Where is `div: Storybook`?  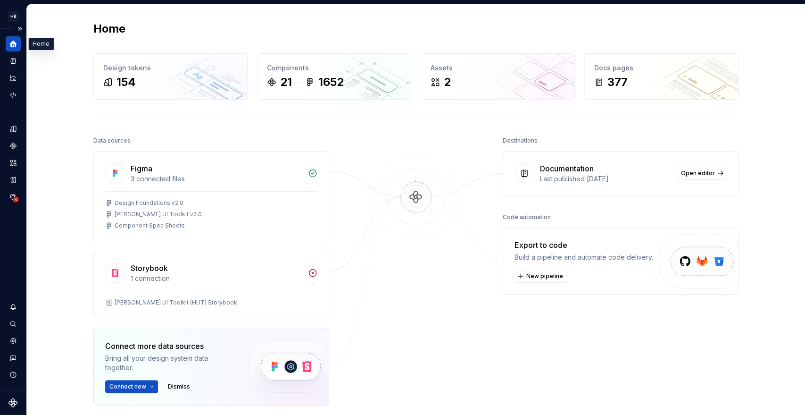
div: Storybook is located at coordinates (149, 268).